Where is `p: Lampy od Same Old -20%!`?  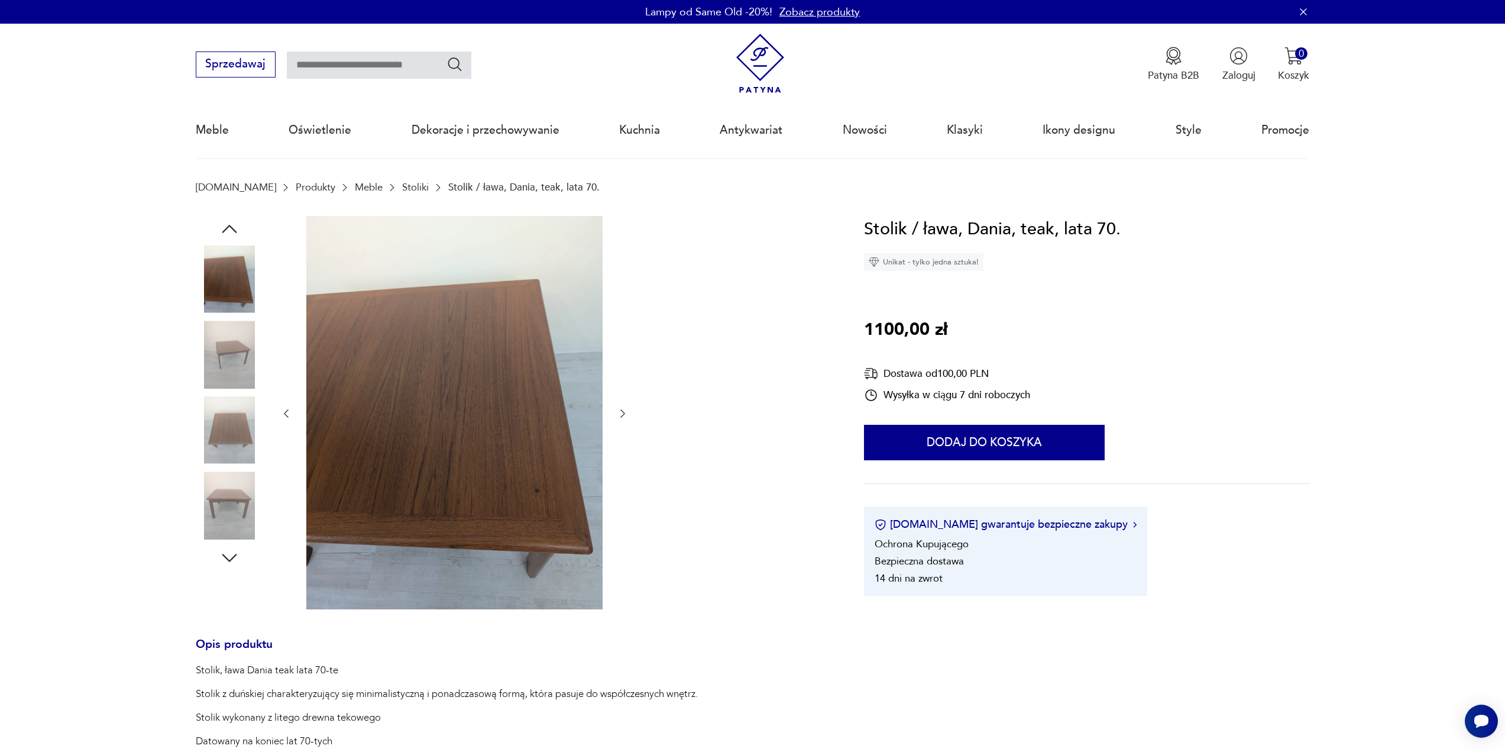
p: Lampy od Same Old -20%! is located at coordinates (708, 12).